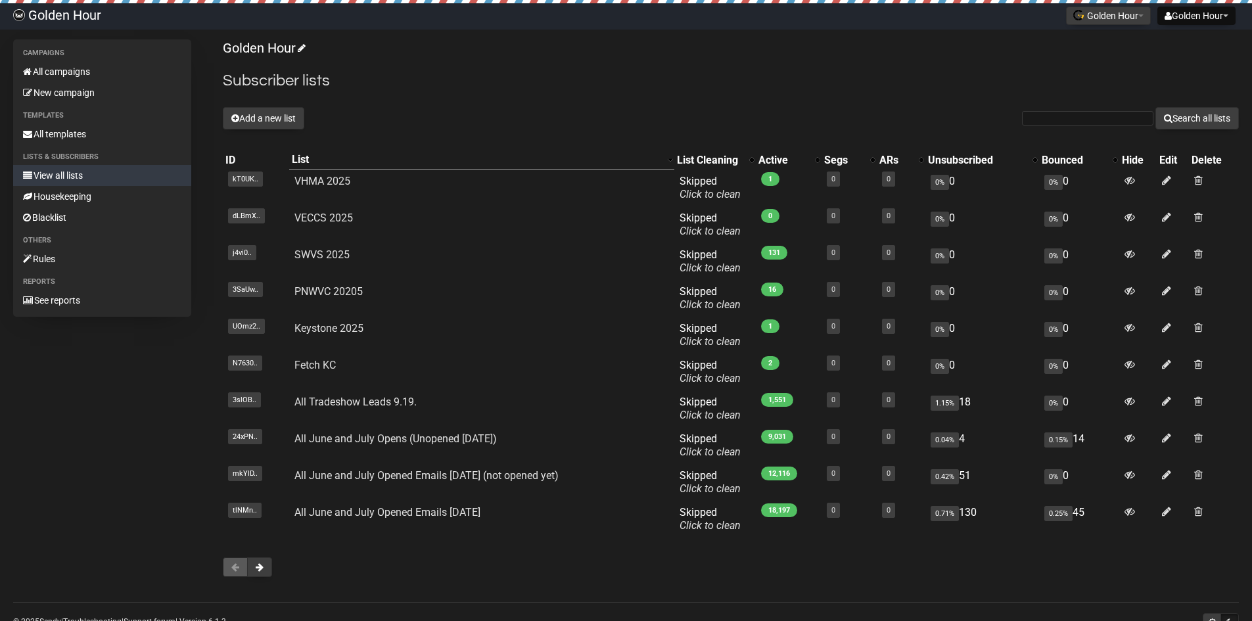 This screenshot has width=1252, height=621. I want to click on li: Reports, so click(102, 282).